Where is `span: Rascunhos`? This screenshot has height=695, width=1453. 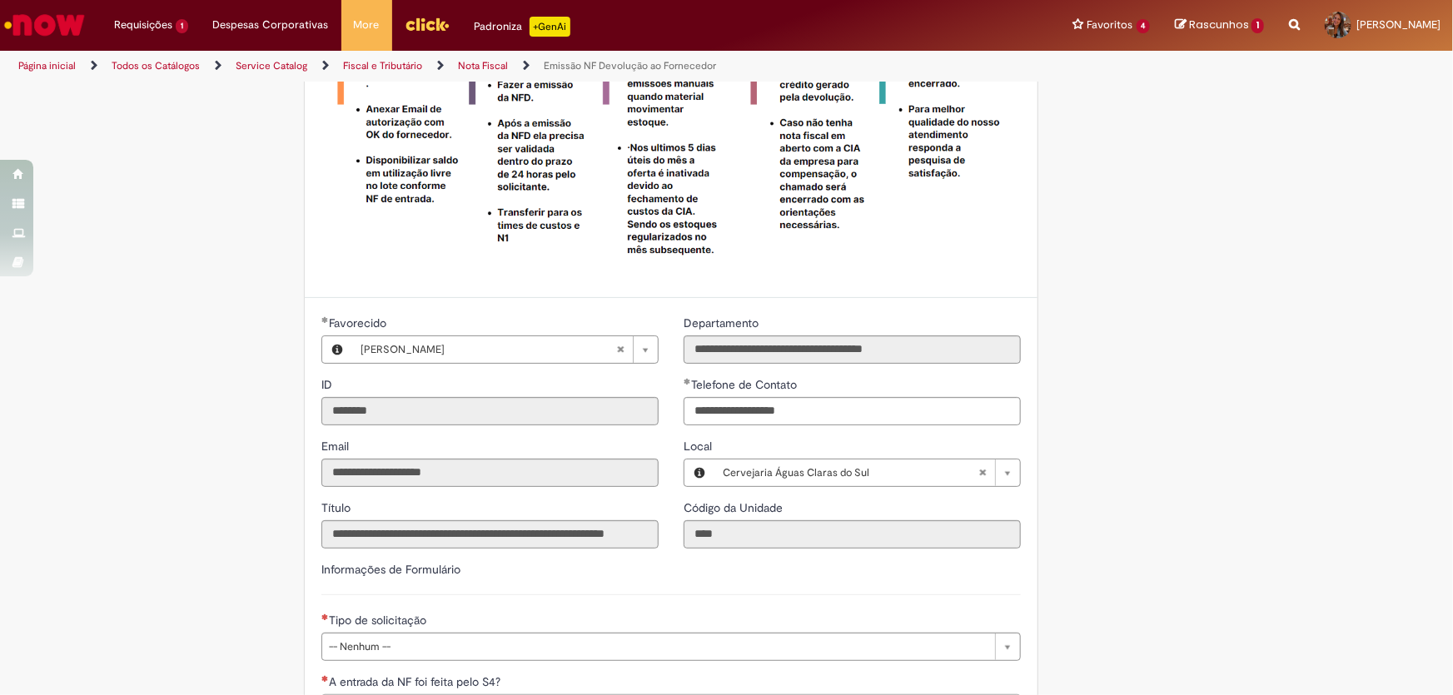
span: Rascunhos is located at coordinates (1219, 24).